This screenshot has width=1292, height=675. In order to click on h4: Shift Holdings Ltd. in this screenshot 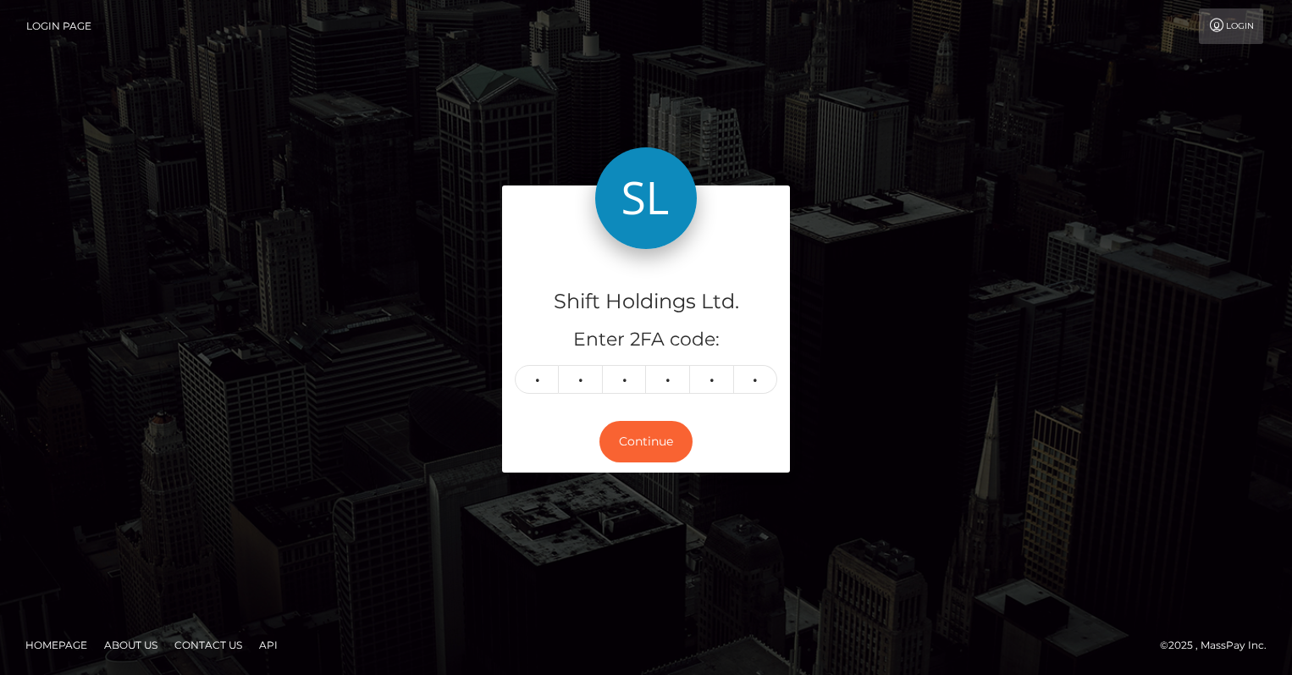, I will do `click(646, 301)`.